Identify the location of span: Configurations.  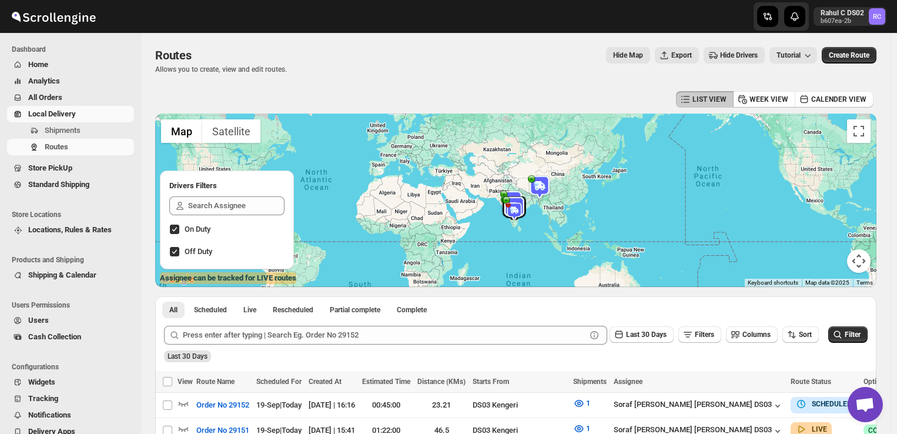
(74, 367).